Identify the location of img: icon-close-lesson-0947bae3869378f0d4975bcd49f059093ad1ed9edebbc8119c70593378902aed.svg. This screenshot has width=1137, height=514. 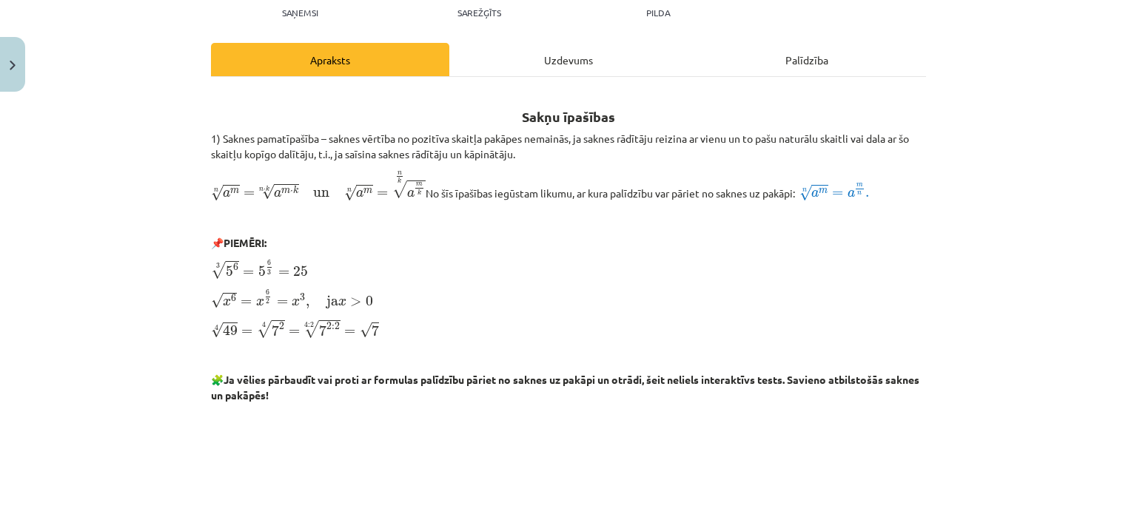
(13, 65).